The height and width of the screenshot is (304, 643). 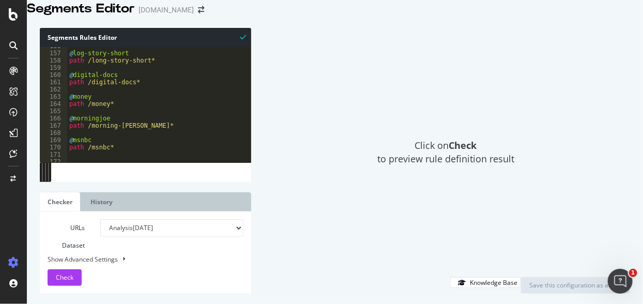 I want to click on div: 158, so click(x=53, y=60).